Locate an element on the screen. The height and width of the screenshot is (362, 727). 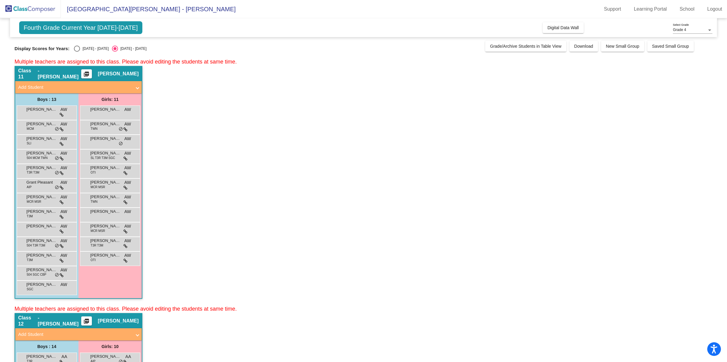
span: Saved Small Group is located at coordinates (670, 46).